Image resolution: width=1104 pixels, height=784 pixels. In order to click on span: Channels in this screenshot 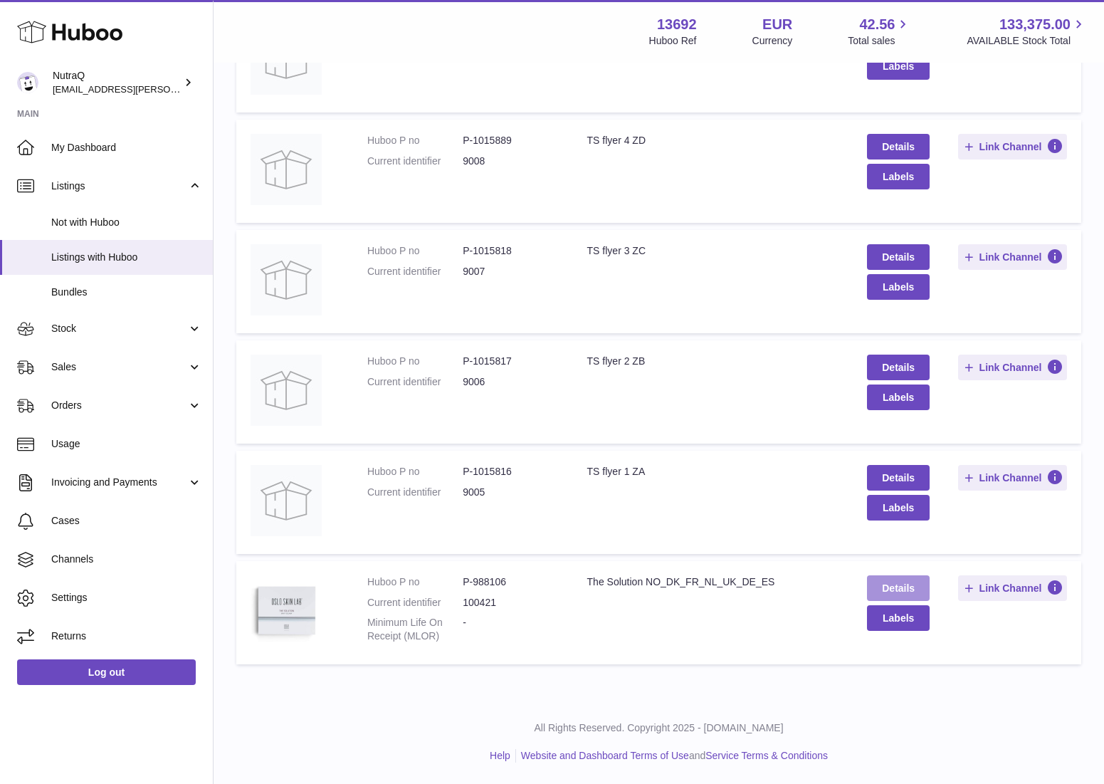, I will do `click(127, 559)`.